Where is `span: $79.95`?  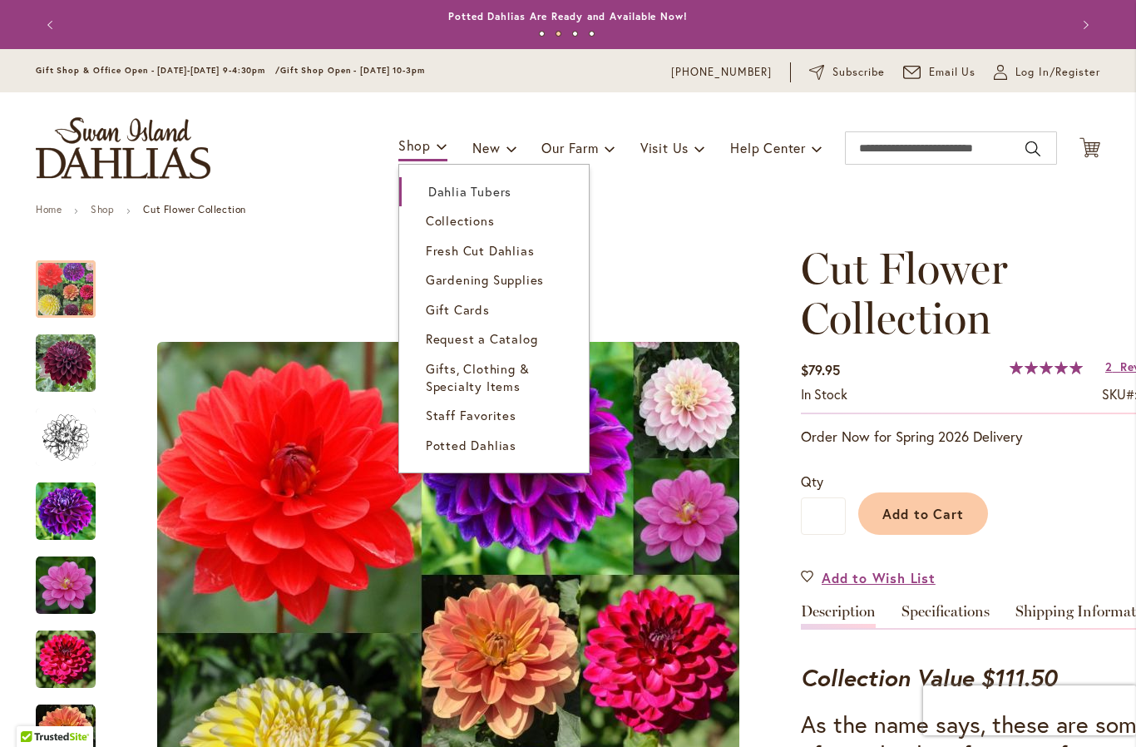 span: $79.95 is located at coordinates (820, 369).